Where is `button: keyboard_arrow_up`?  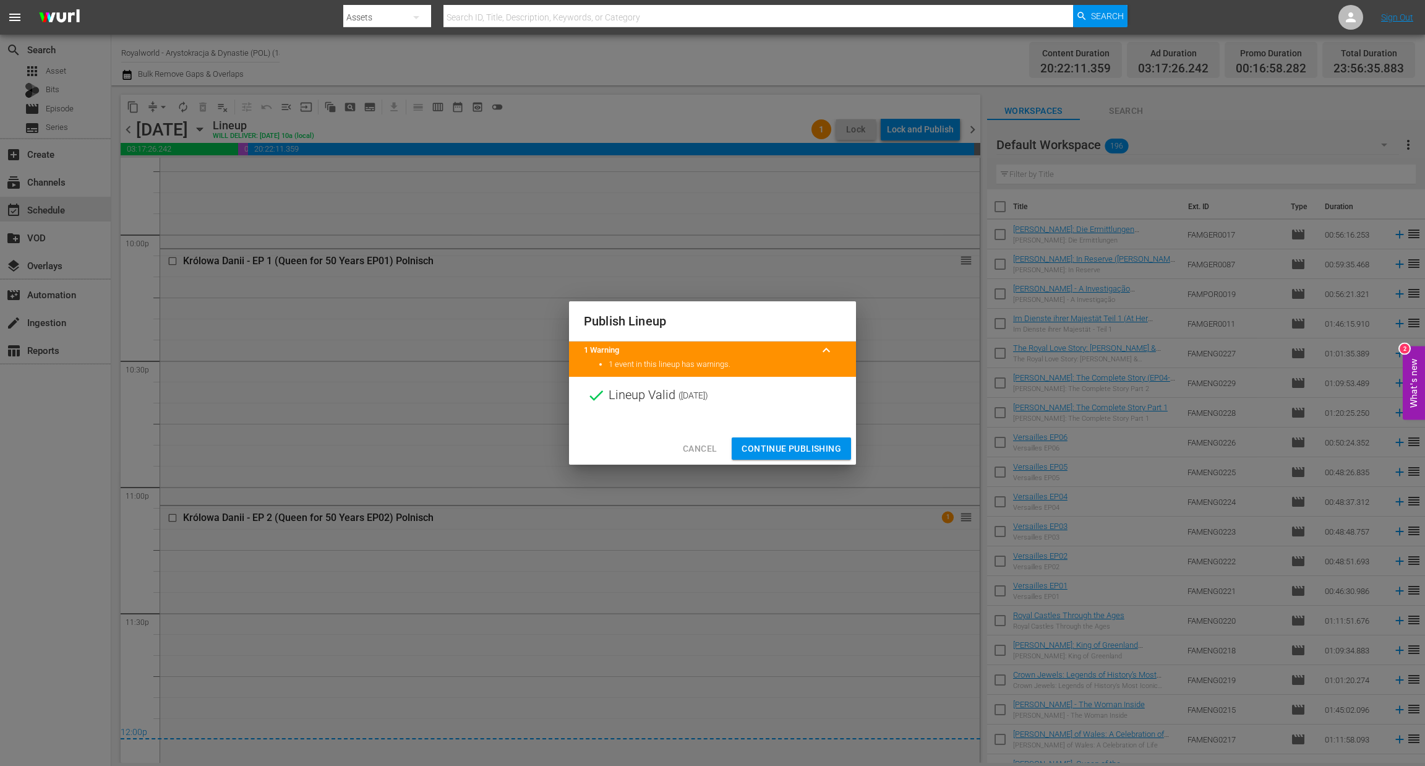
button: keyboard_arrow_up is located at coordinates (826, 350).